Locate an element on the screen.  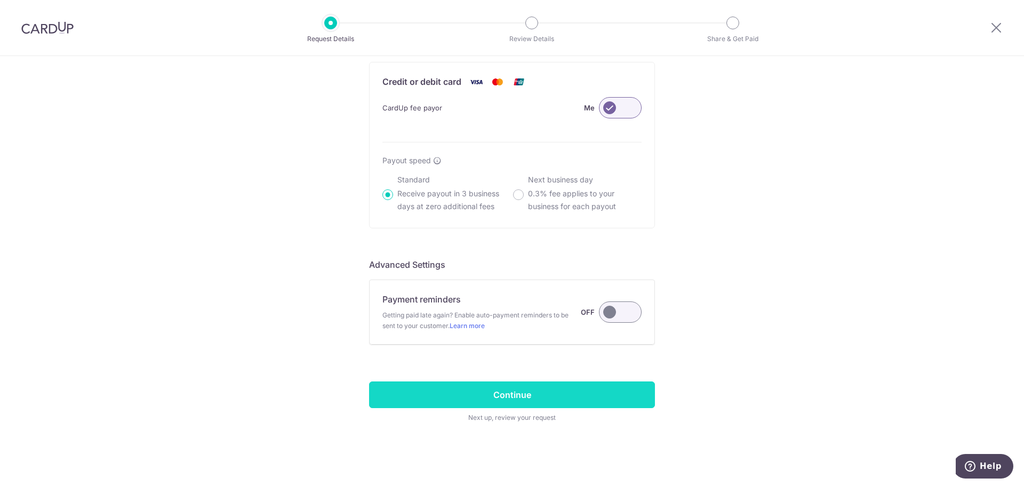
label: OFF is located at coordinates (588, 312).